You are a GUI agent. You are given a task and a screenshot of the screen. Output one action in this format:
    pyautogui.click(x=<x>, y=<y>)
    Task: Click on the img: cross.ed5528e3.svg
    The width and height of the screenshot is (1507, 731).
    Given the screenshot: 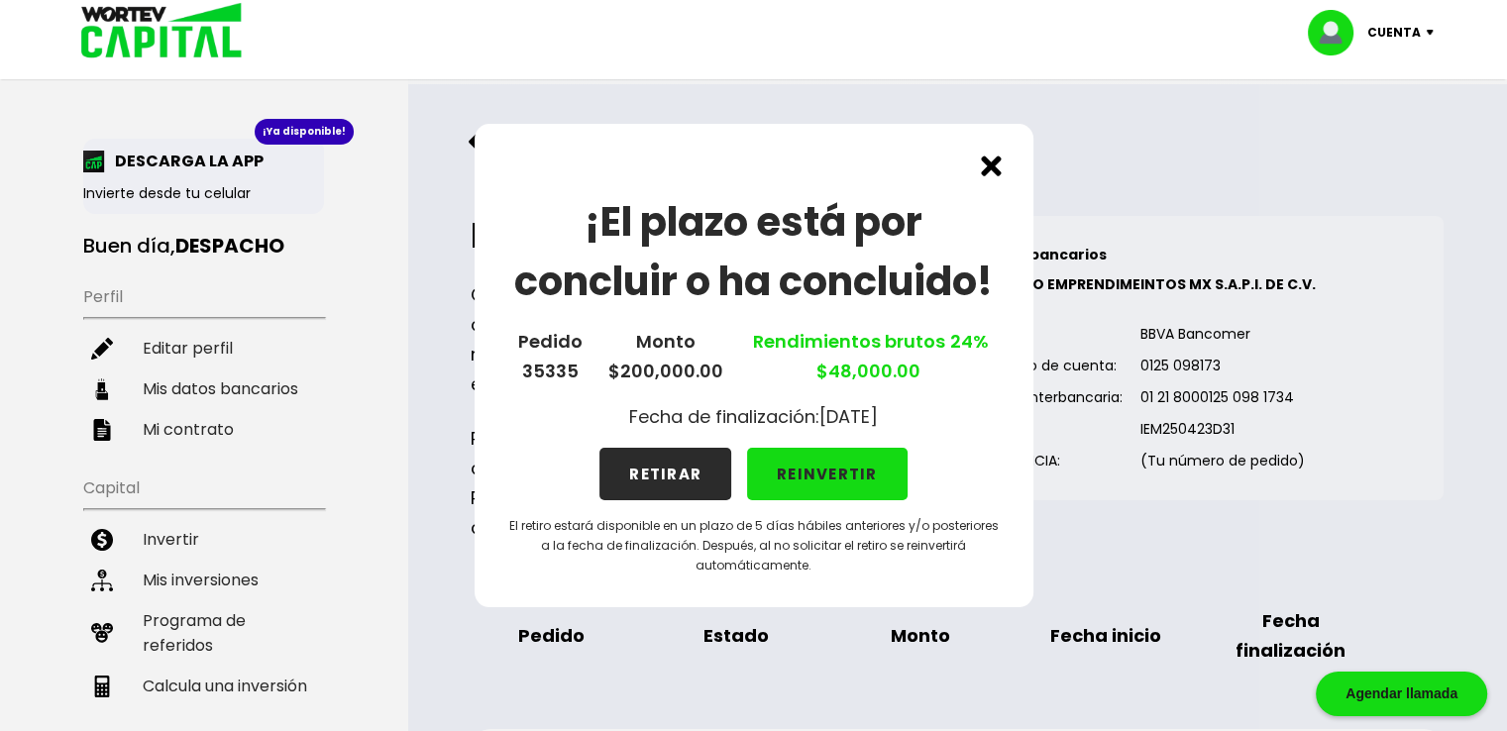 What is the action you would take?
    pyautogui.click(x=991, y=165)
    